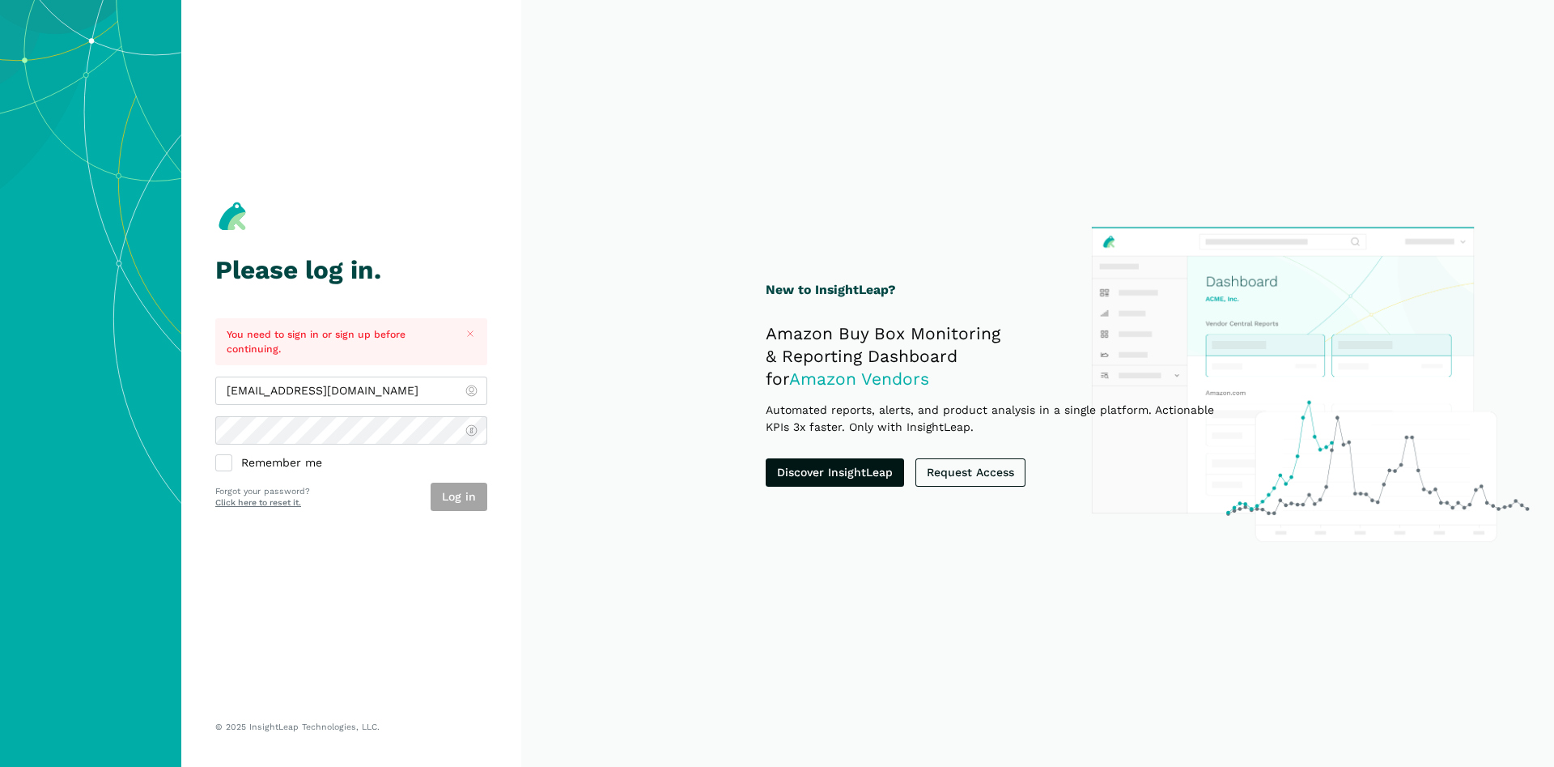 The width and height of the screenshot is (1554, 767). What do you see at coordinates (470, 334) in the screenshot?
I see `button: Close` at bounding box center [470, 334].